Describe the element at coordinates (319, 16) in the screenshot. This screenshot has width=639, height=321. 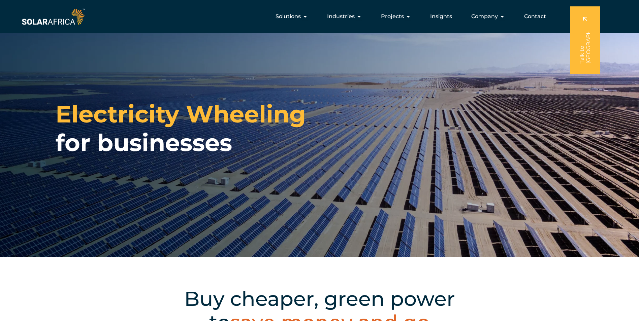
I see `div: Menu Toggle` at that location.